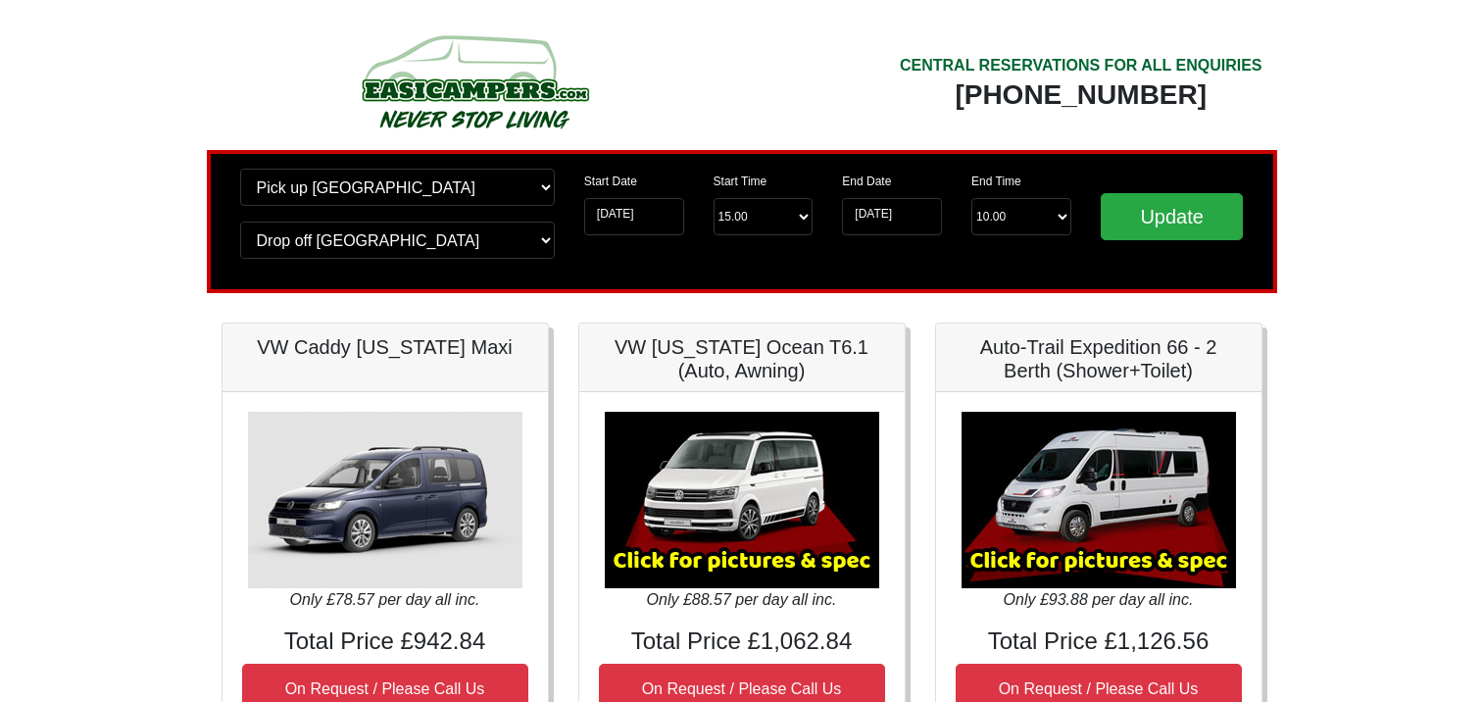 Image resolution: width=1483 pixels, height=702 pixels. What do you see at coordinates (892, 217) in the screenshot?
I see `input: Return Date` at bounding box center [892, 217].